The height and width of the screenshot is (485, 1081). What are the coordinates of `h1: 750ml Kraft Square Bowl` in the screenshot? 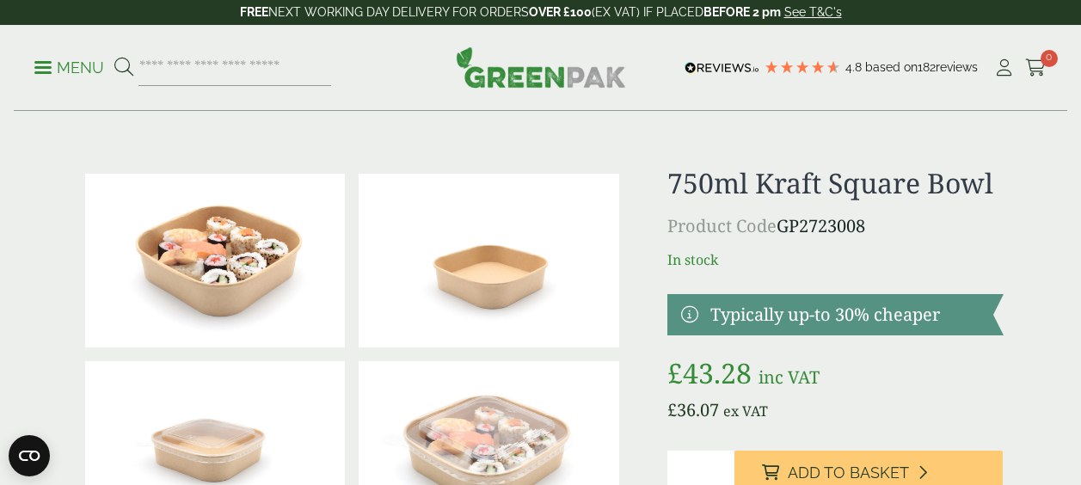 It's located at (835, 183).